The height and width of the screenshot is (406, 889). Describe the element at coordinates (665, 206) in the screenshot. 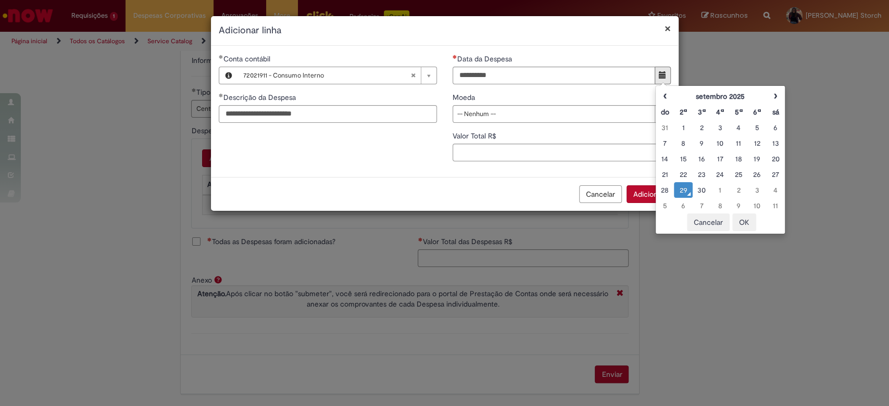

I see `div: 05 October 2025 Sunday` at that location.